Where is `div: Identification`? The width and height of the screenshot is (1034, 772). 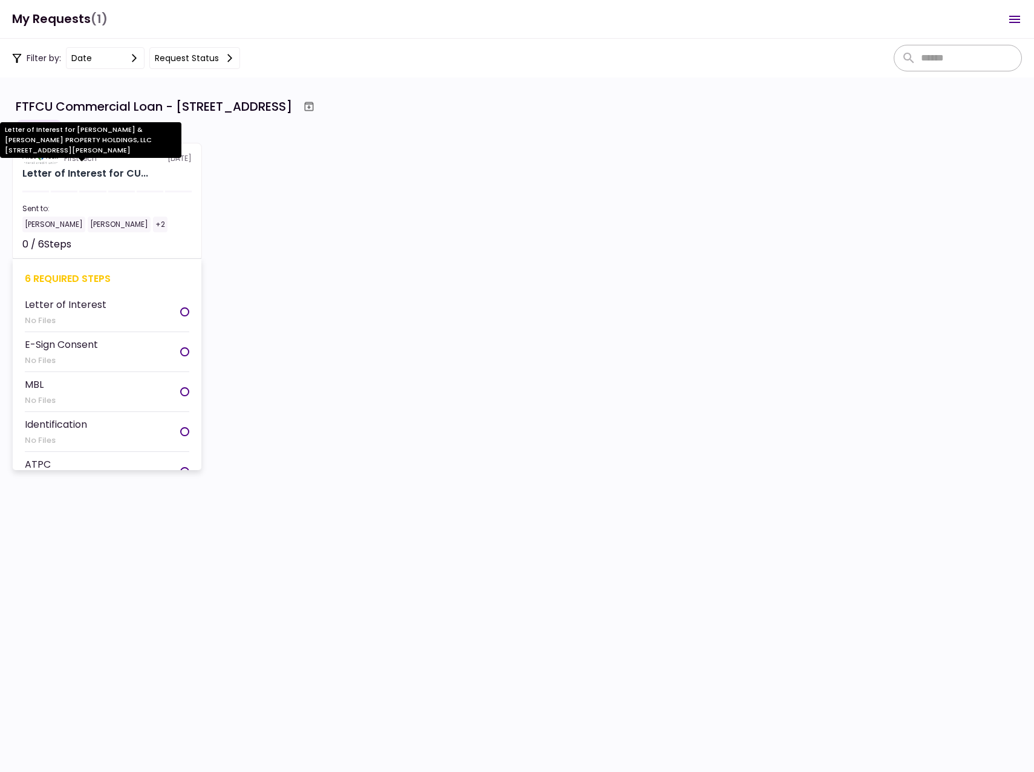
div: Identification is located at coordinates (56, 424).